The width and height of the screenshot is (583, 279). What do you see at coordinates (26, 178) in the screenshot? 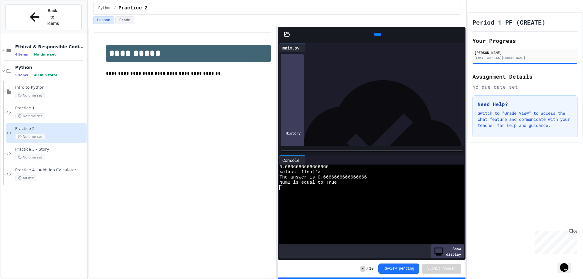
I see `span: 40 min` at bounding box center [26, 178].